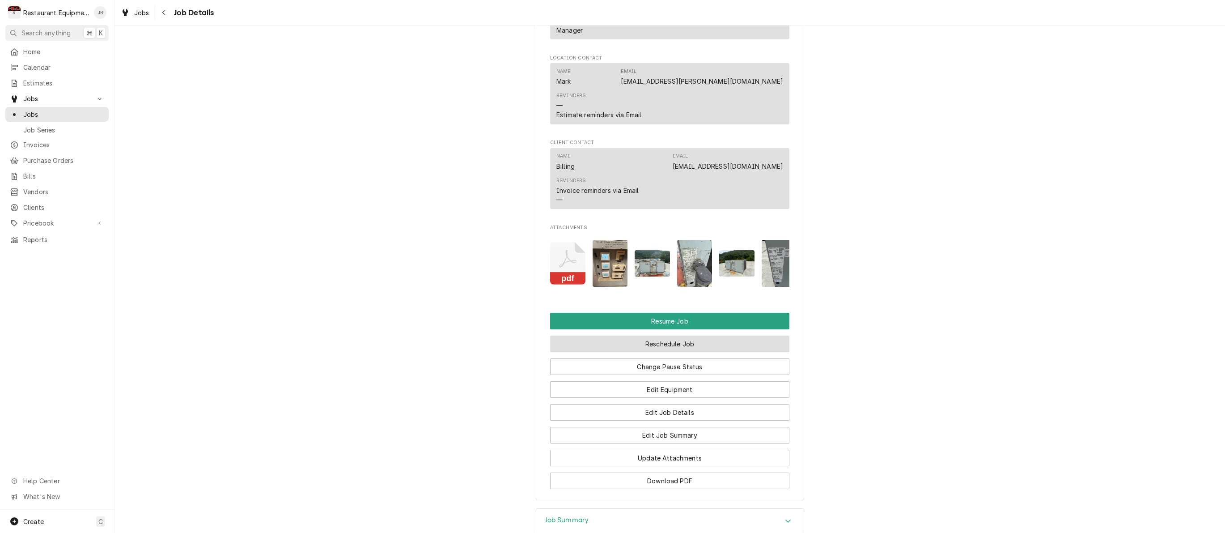  Describe the element at coordinates (670, 344) in the screenshot. I see `button: Reschedule Job` at that location.